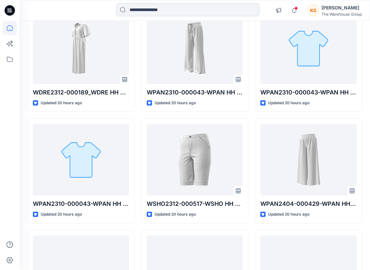 The width and height of the screenshot is (370, 270). I want to click on p: WSHO2312-000517-WSHO HH STR DNM KNEE LENGTH Correction, so click(195, 204).